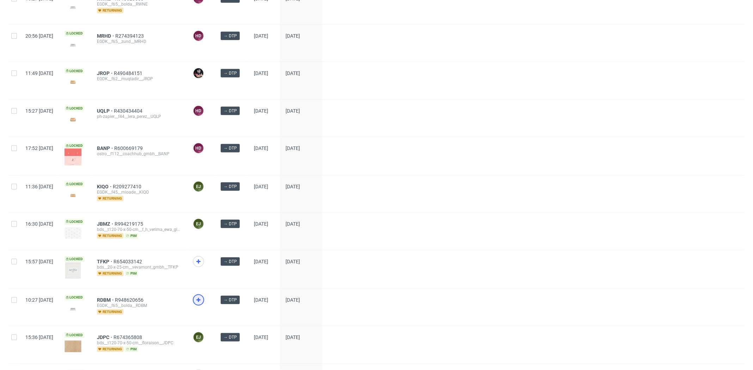 This screenshot has height=370, width=753. I want to click on img: Sylwia Święćkowska, so click(198, 73).